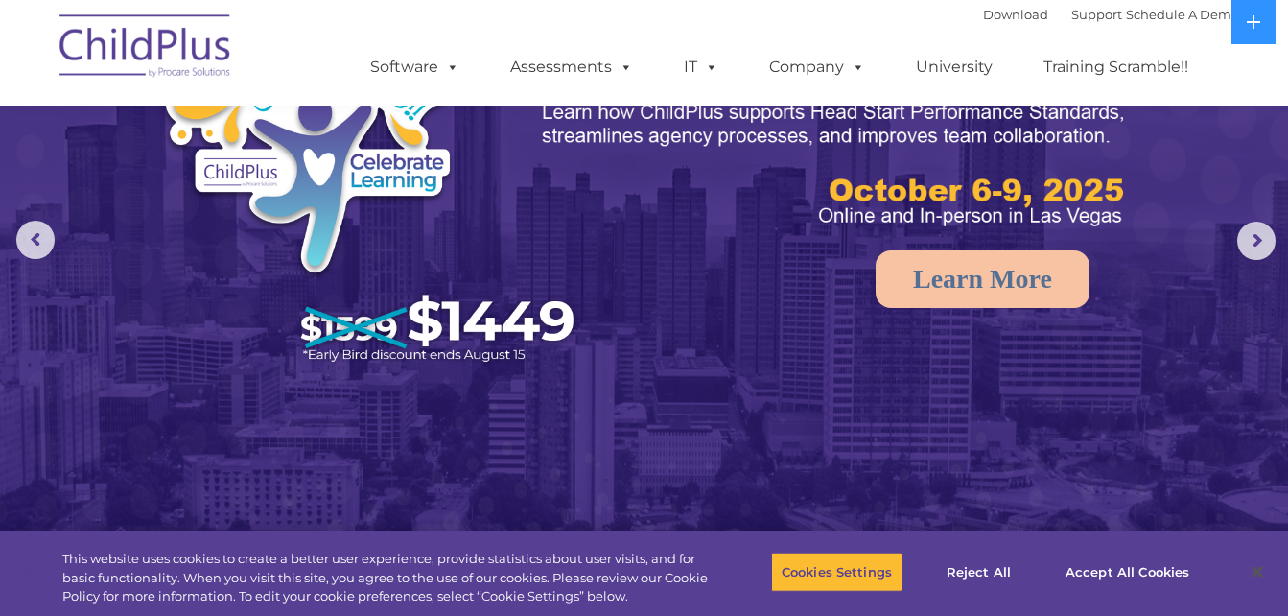 The height and width of the screenshot is (616, 1288). Describe the element at coordinates (817, 67) in the screenshot. I see `a: Company` at that location.